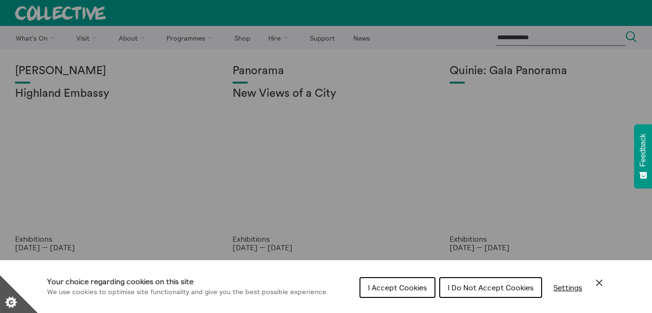 The height and width of the screenshot is (313, 652). Describe the element at coordinates (397, 287) in the screenshot. I see `span: I Accept Cookies` at that location.